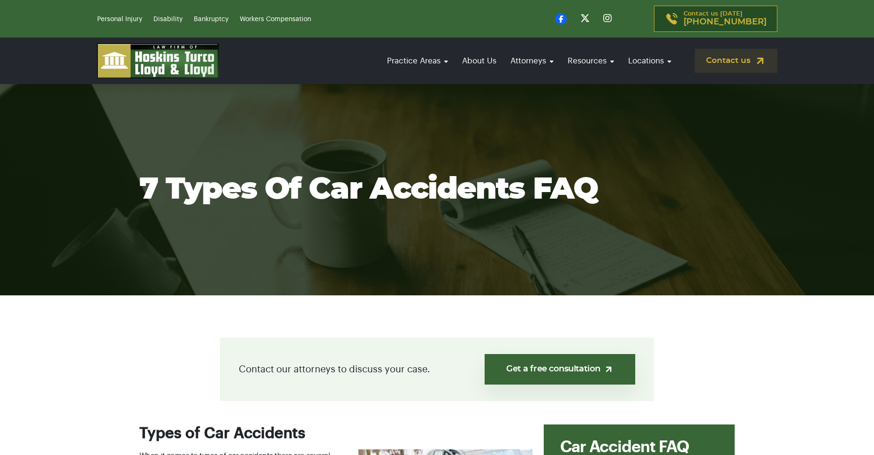 Image resolution: width=874 pixels, height=455 pixels. What do you see at coordinates (158, 61) in the screenshot?
I see `img: logo` at bounding box center [158, 61].